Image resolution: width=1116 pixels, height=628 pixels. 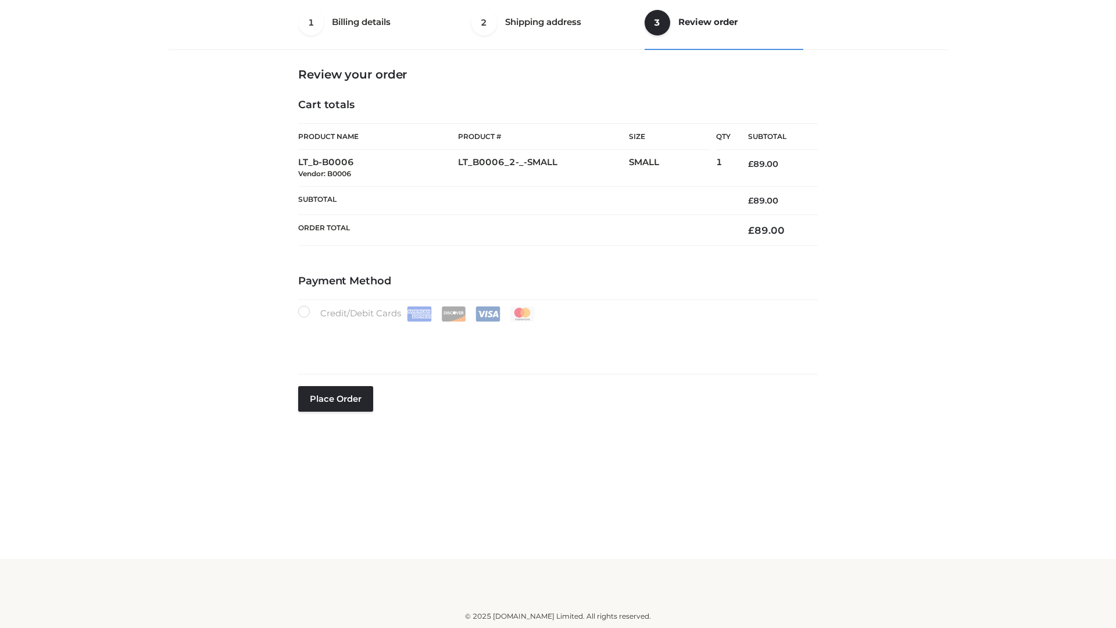 I want to click on th: Qty, so click(x=723, y=137).